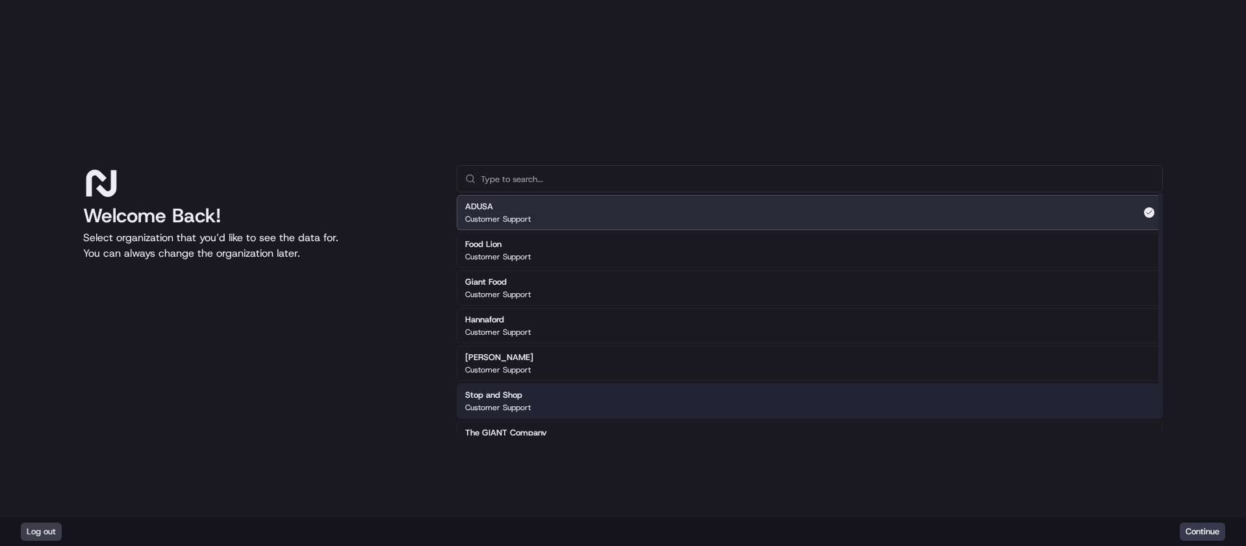  I want to click on h2: The GIANT Company, so click(506, 433).